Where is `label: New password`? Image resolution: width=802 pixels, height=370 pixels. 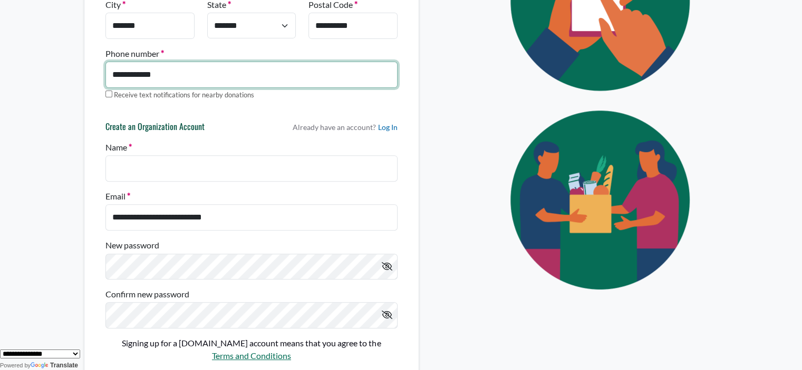 label: New password is located at coordinates (132, 246).